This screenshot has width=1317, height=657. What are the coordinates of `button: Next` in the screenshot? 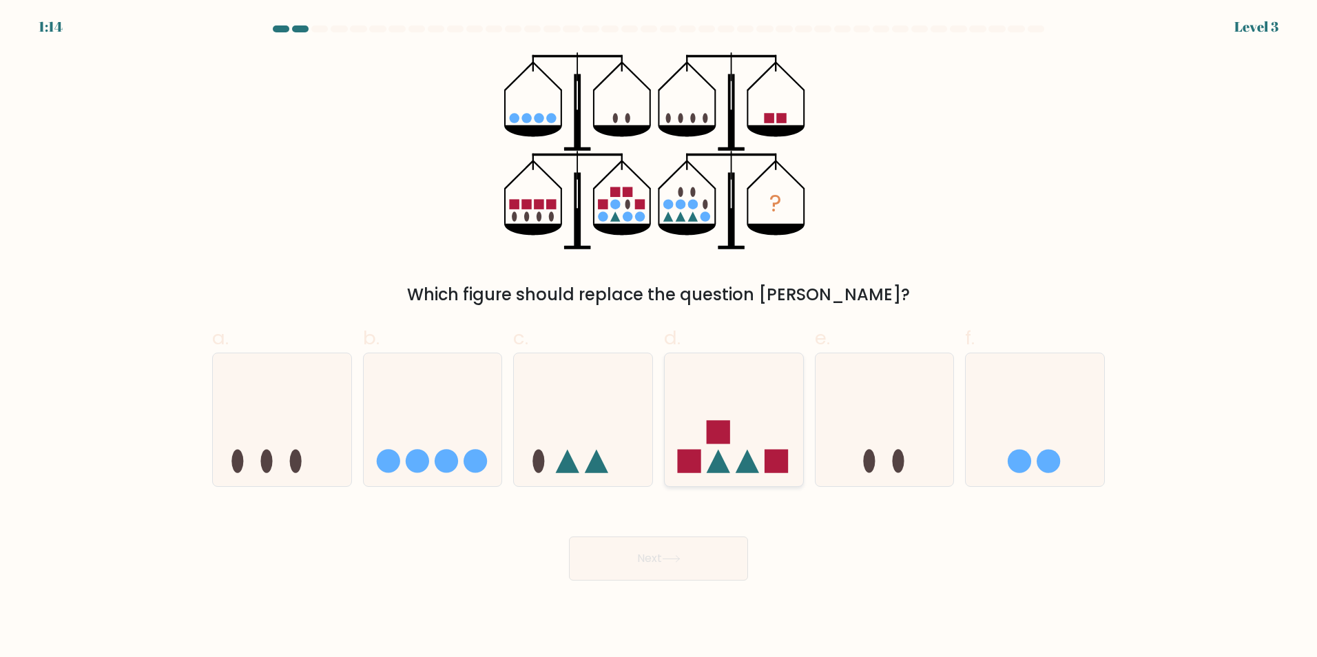 It's located at (659, 559).